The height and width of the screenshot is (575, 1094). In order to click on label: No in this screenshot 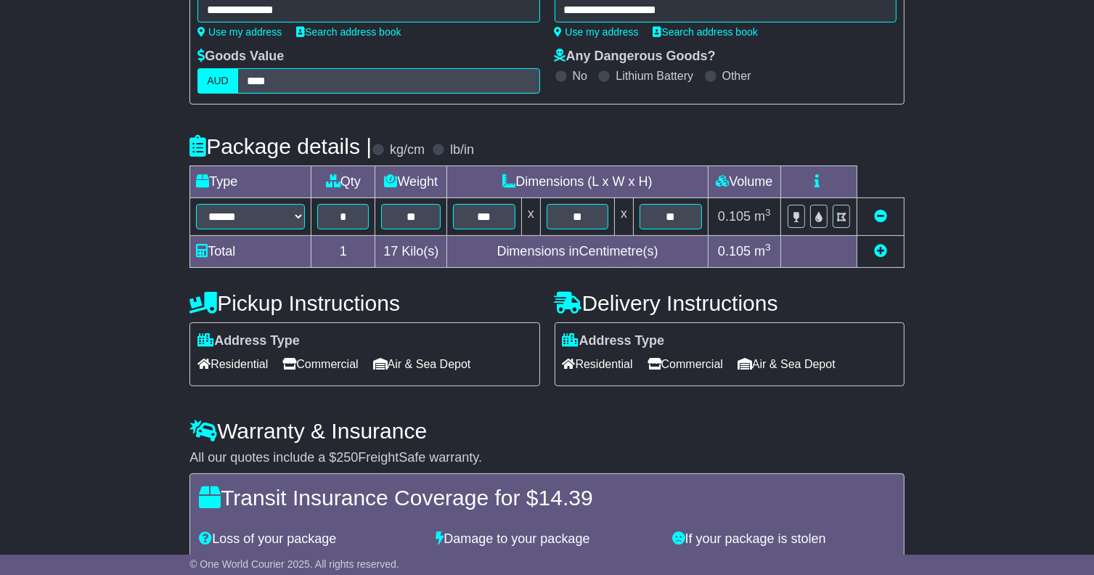, I will do `click(580, 76)`.